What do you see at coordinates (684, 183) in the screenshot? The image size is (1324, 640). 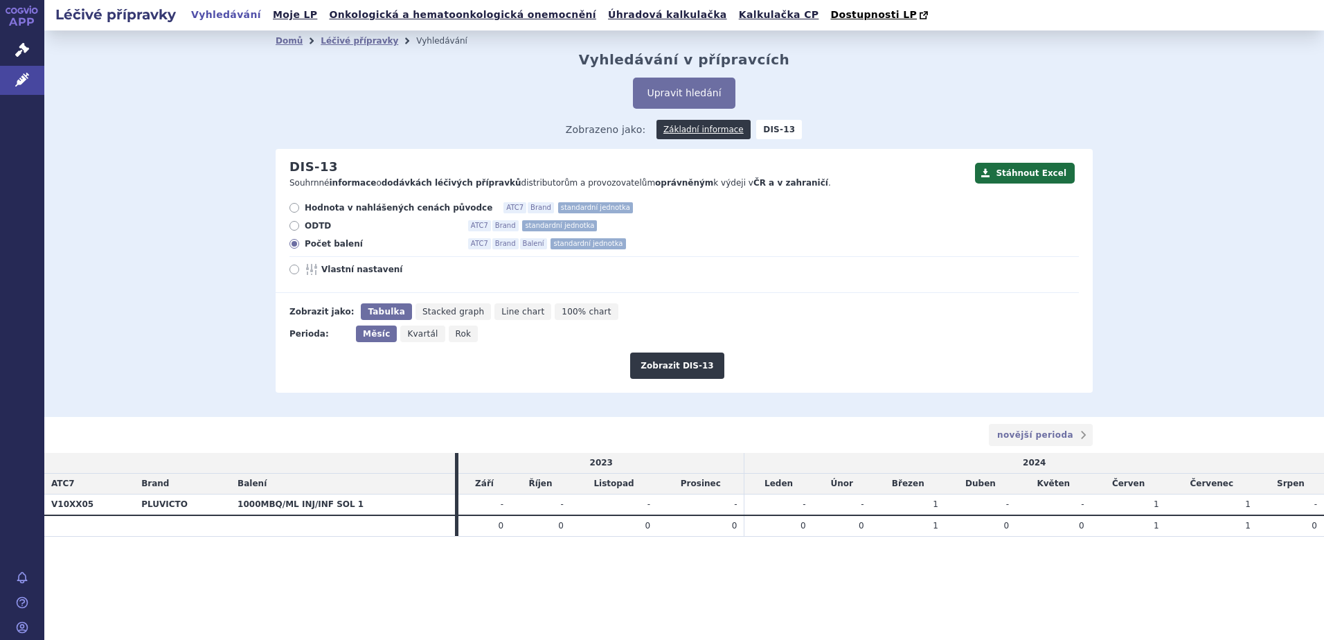 I see `strong: oprávněným` at bounding box center [684, 183].